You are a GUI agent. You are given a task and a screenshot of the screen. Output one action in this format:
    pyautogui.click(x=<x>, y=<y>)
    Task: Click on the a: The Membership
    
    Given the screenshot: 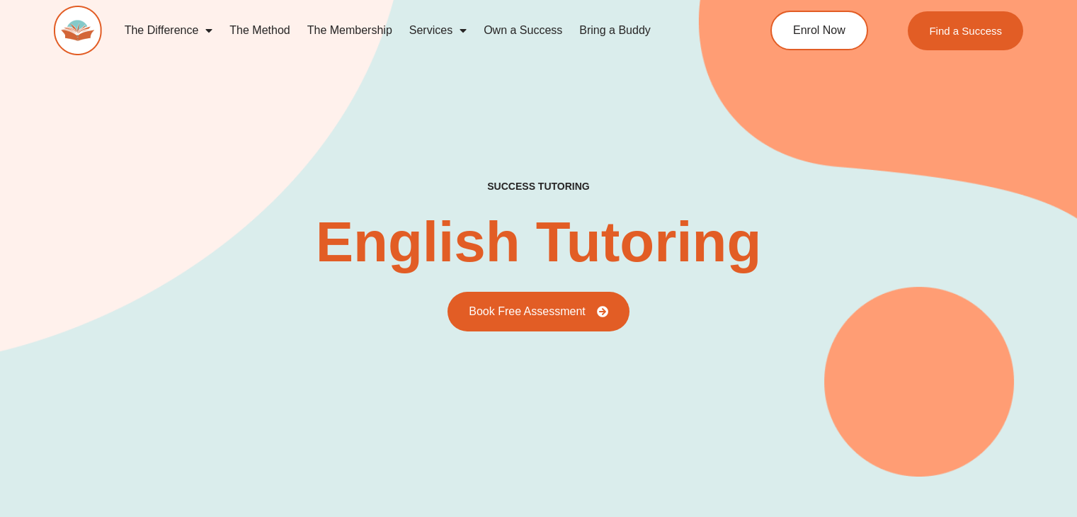 What is the action you would take?
    pyautogui.click(x=350, y=30)
    